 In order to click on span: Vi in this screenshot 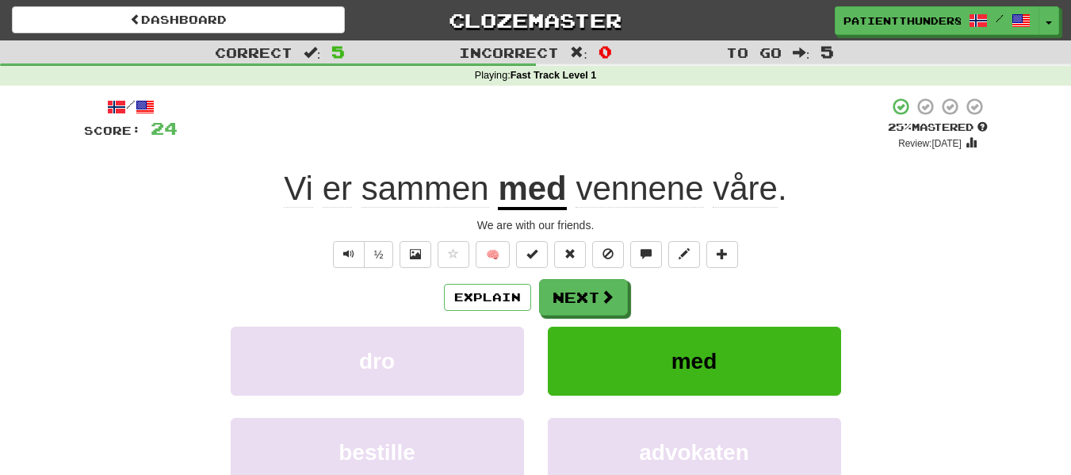, I will do `click(298, 189)`.